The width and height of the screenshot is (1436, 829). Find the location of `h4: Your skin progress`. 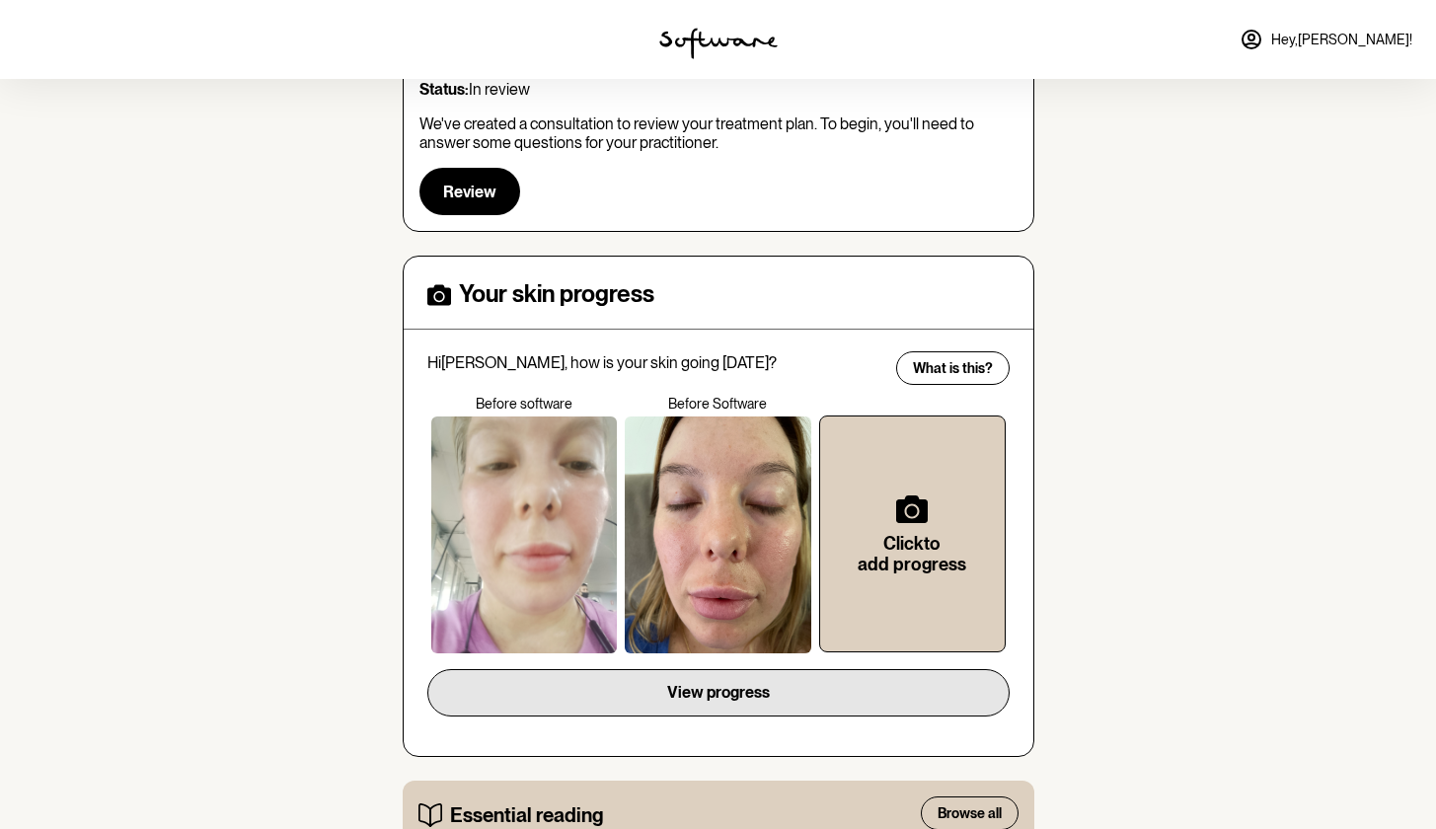

h4: Your skin progress is located at coordinates (557, 294).